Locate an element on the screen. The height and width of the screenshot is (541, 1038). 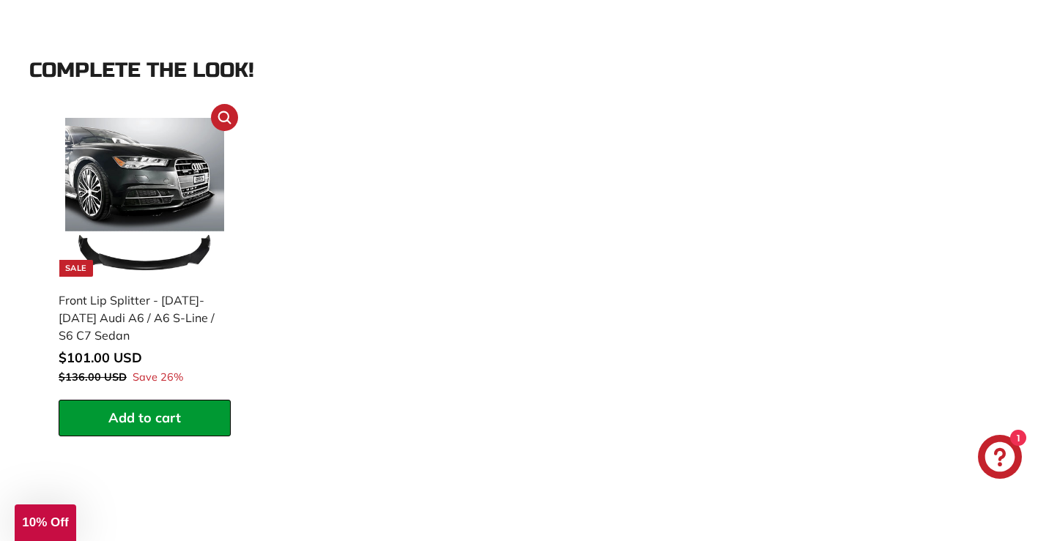
span: $101.00 USD is located at coordinates (100, 357).